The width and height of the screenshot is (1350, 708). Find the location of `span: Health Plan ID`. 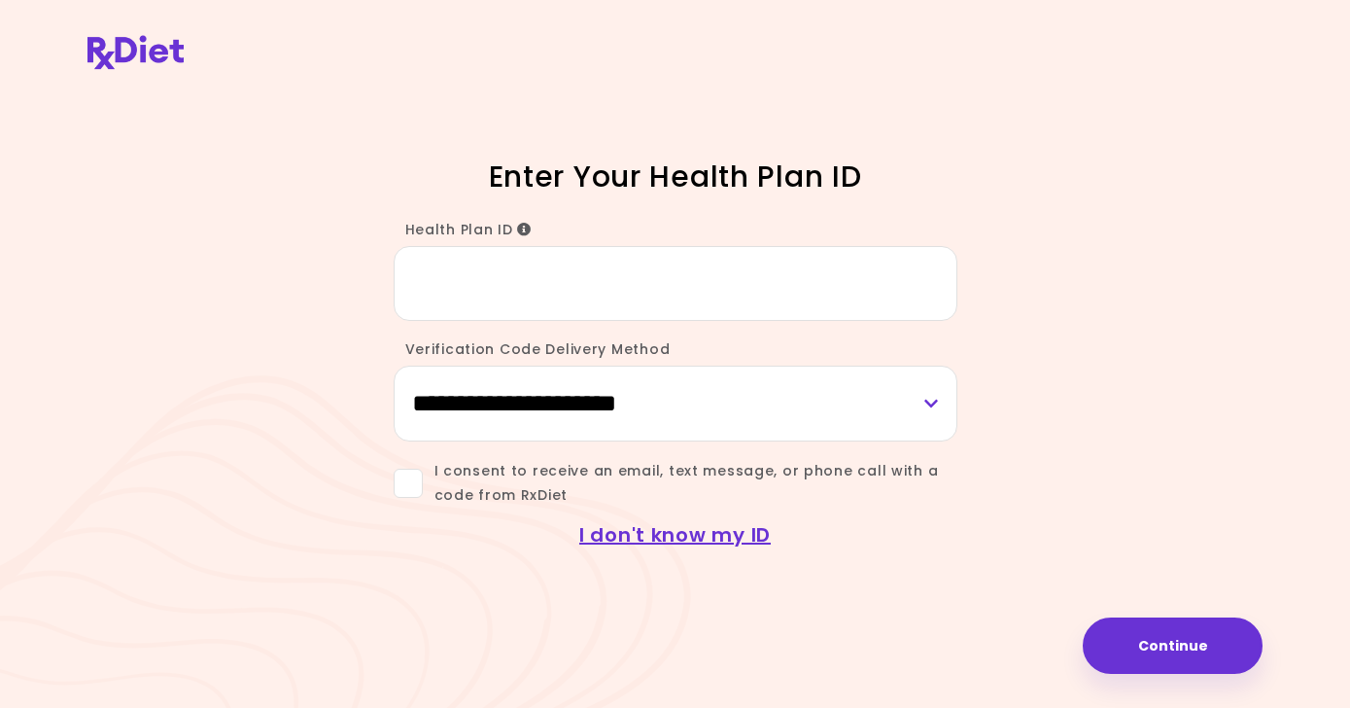

span: Health Plan ID is located at coordinates (468, 229).